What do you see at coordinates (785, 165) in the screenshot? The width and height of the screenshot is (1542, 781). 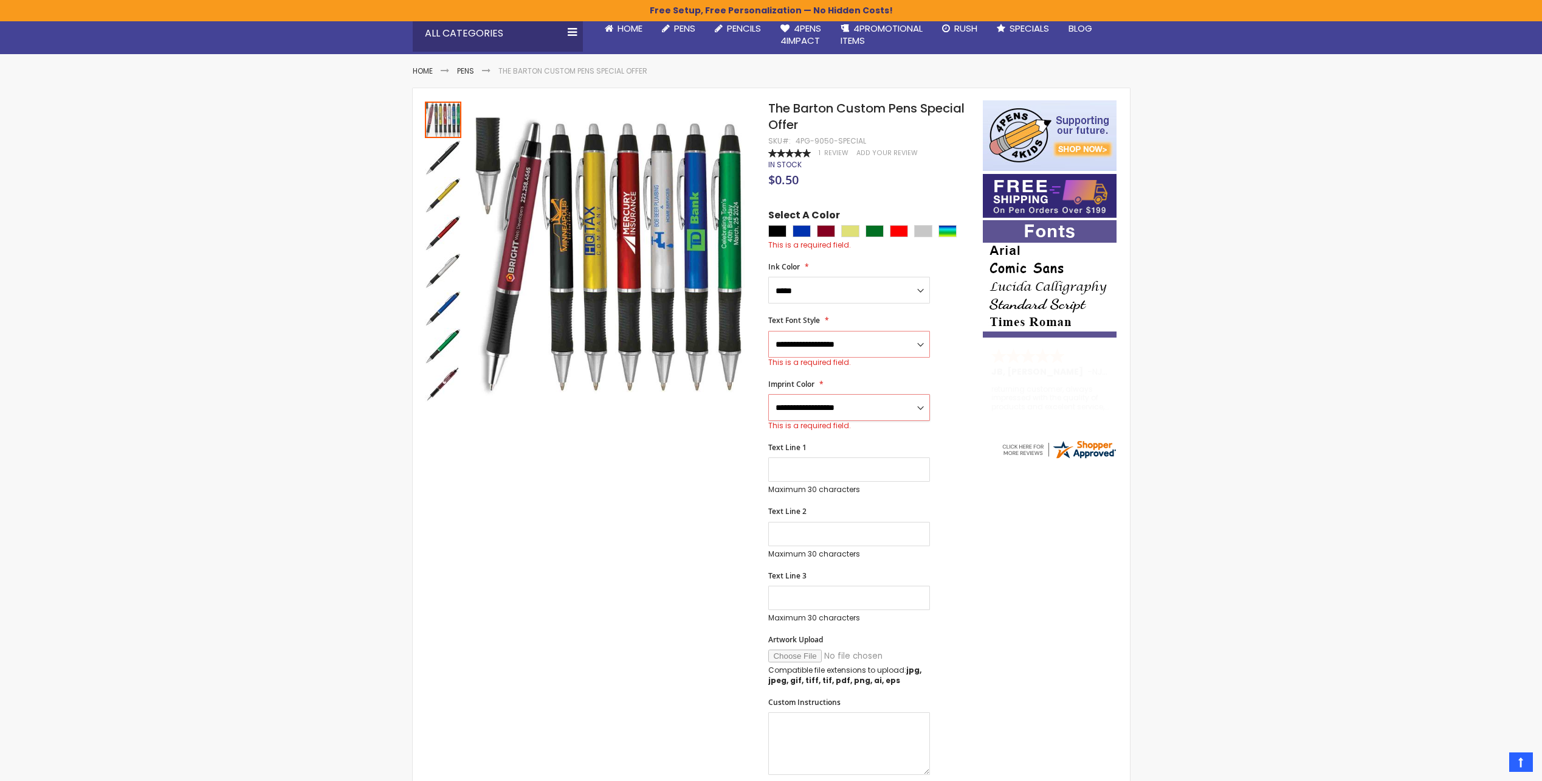 I see `div: Availability` at bounding box center [785, 165].